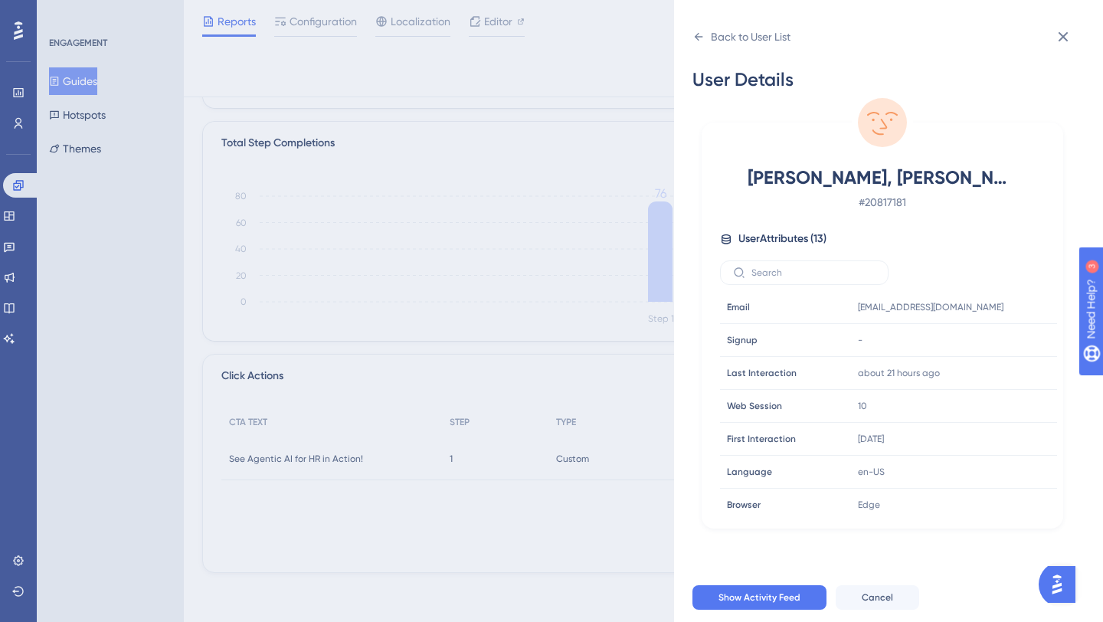 The height and width of the screenshot is (622, 1103). What do you see at coordinates (883, 202) in the screenshot?
I see `span: # 20817181` at bounding box center [883, 202].